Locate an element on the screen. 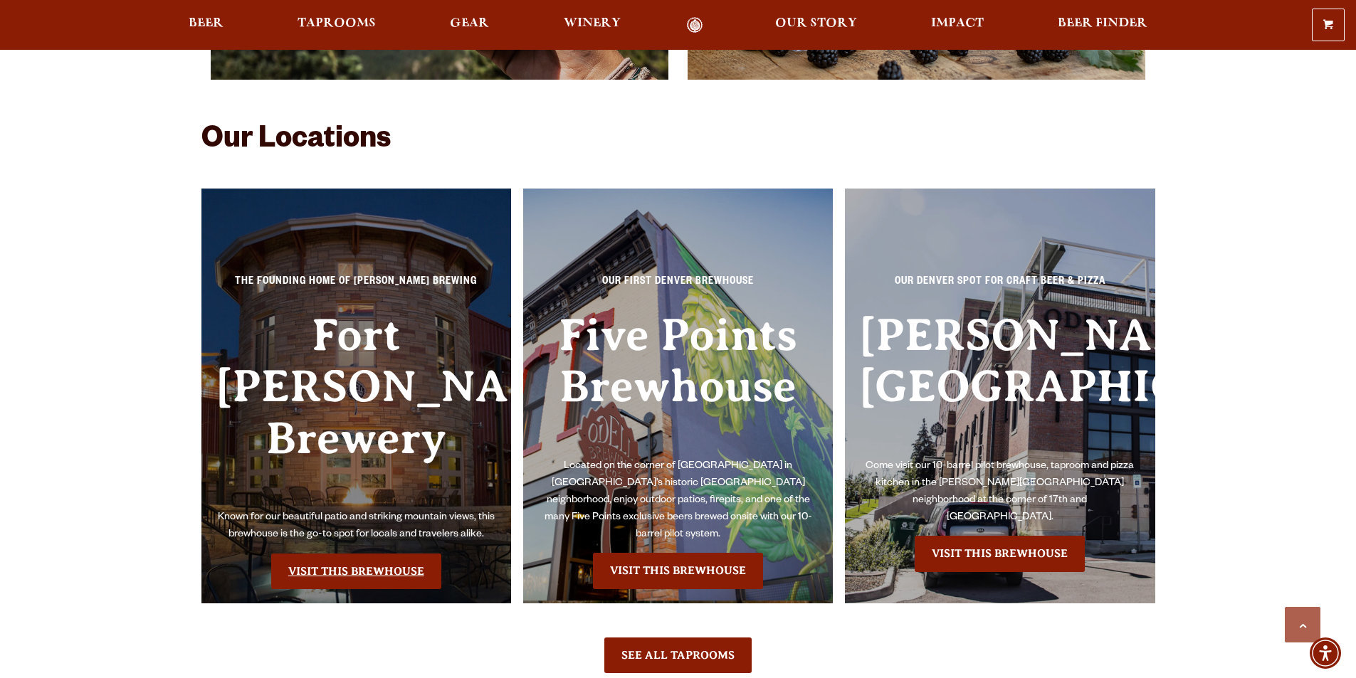  a: Winery is located at coordinates (592, 25).